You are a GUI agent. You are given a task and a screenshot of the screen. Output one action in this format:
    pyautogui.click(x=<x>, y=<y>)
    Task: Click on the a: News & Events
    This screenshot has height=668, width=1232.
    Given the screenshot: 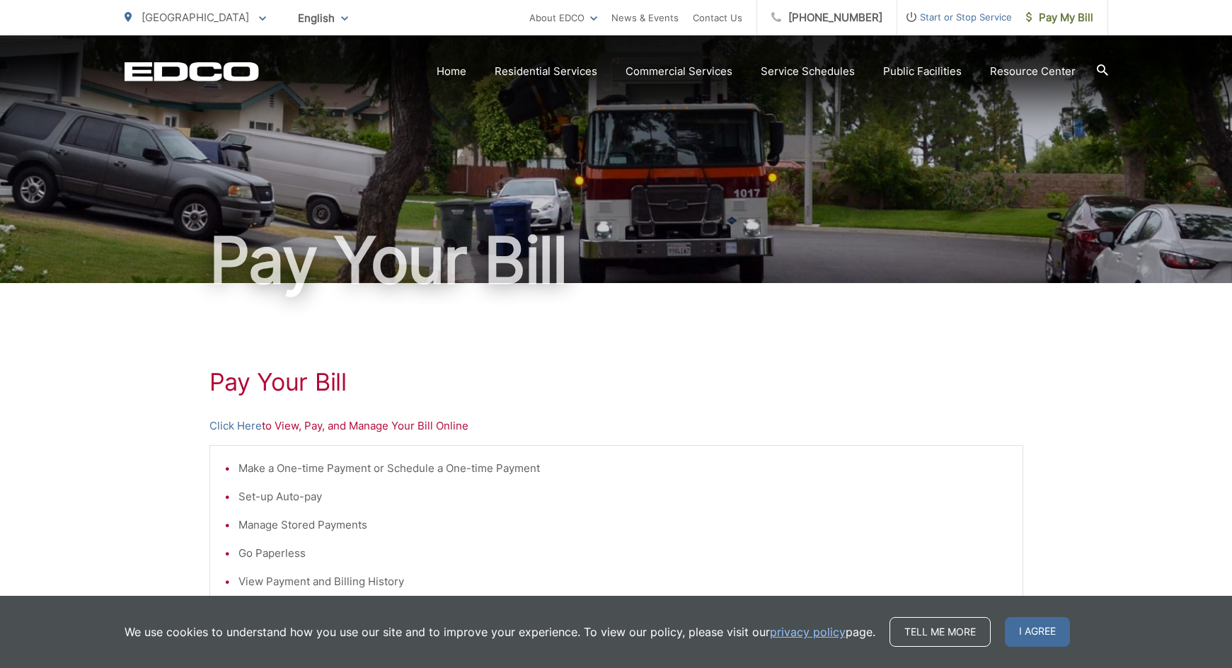 What is the action you would take?
    pyautogui.click(x=645, y=18)
    